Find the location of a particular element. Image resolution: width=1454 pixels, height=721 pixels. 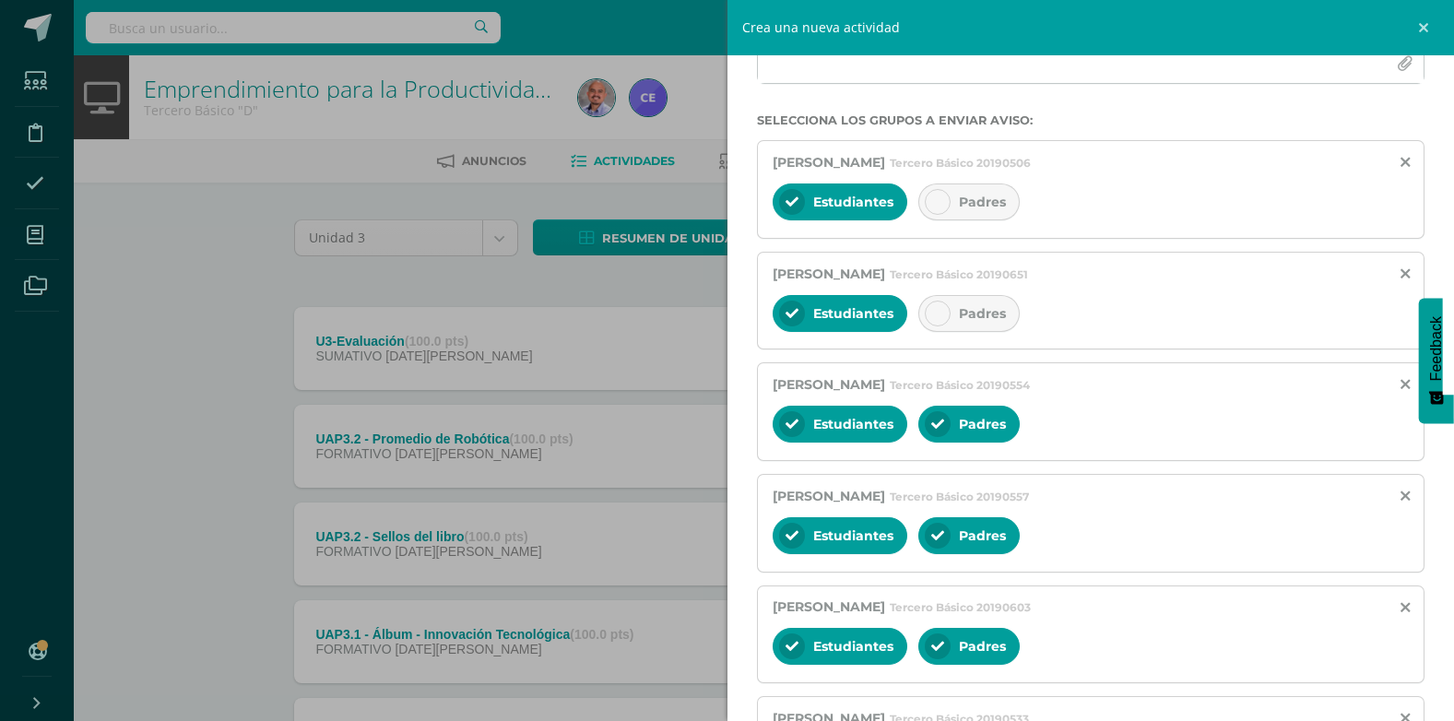

label: Selecciona los grupos a enviar aviso : is located at coordinates (1090, 120).